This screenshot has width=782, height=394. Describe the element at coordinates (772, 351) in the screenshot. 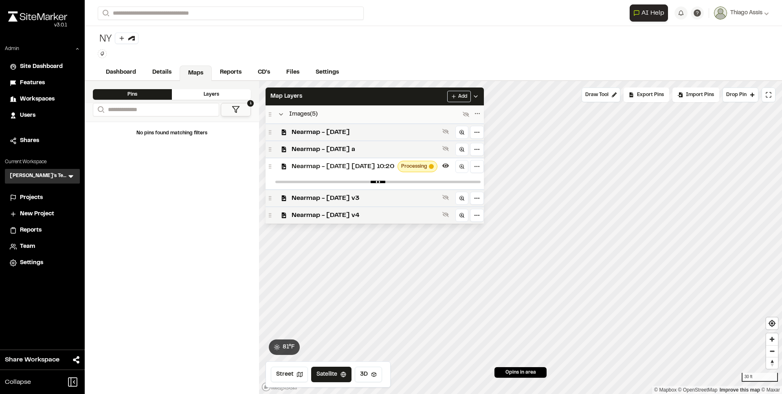

I see `button: Zoom out` at that location.